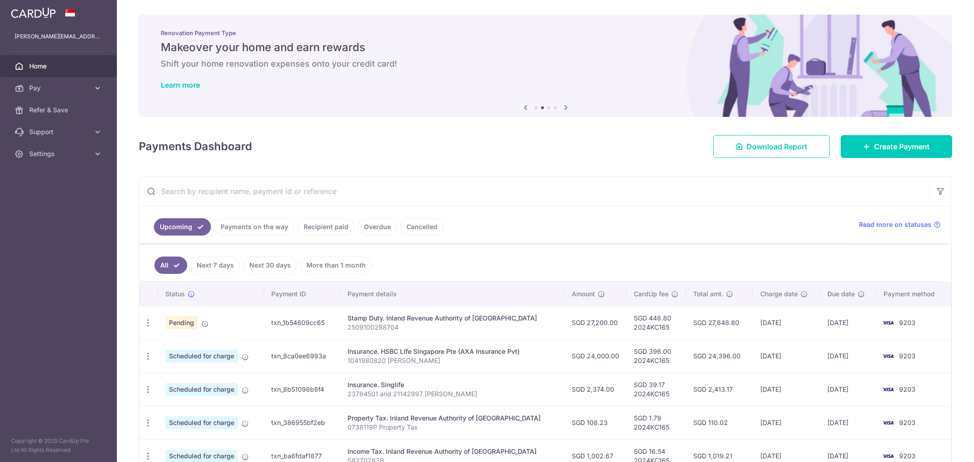  Describe the element at coordinates (841, 294) in the screenshot. I see `span: Due date` at that location.